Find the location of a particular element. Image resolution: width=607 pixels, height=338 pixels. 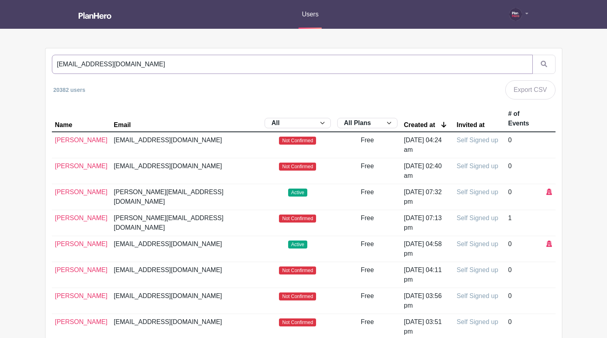

div: Email is located at coordinates (122, 125).